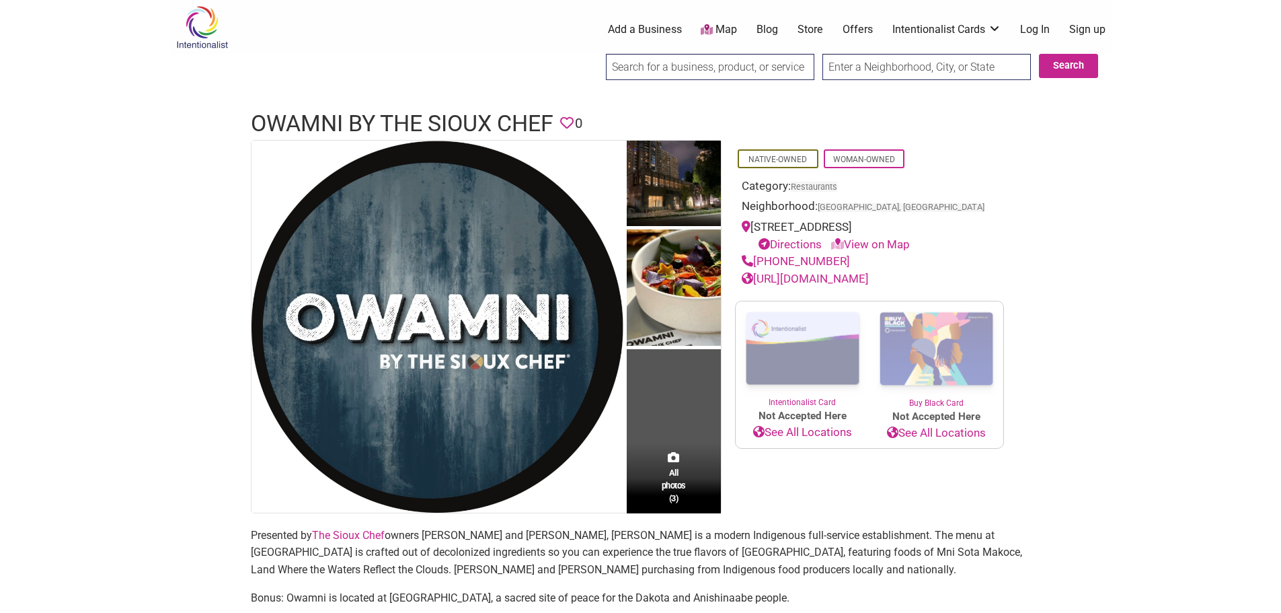  Describe the element at coordinates (864, 159) in the screenshot. I see `a: Woman-Owned` at that location.